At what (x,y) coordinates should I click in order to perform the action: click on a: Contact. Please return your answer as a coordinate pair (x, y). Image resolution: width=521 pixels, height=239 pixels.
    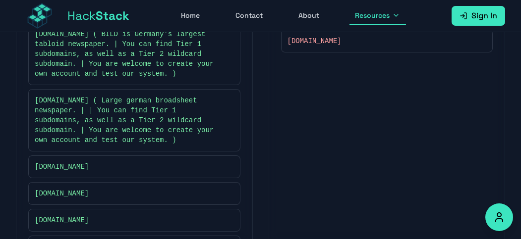
    Looking at the image, I should click on (249, 16).